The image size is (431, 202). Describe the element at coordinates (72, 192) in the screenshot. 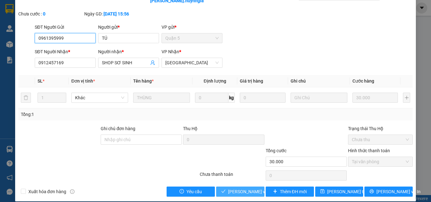

I see `span: info-circle` at that location.